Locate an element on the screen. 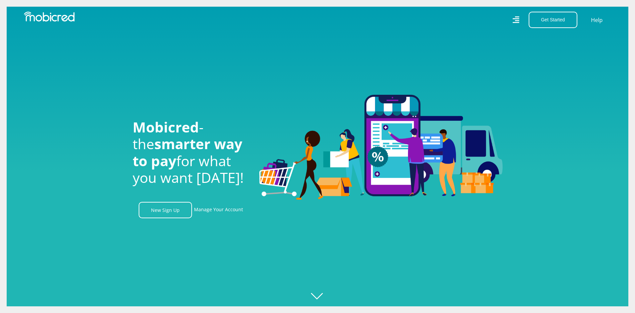 The height and width of the screenshot is (313, 635). img: Welcome to Mobicred is located at coordinates (381, 147).